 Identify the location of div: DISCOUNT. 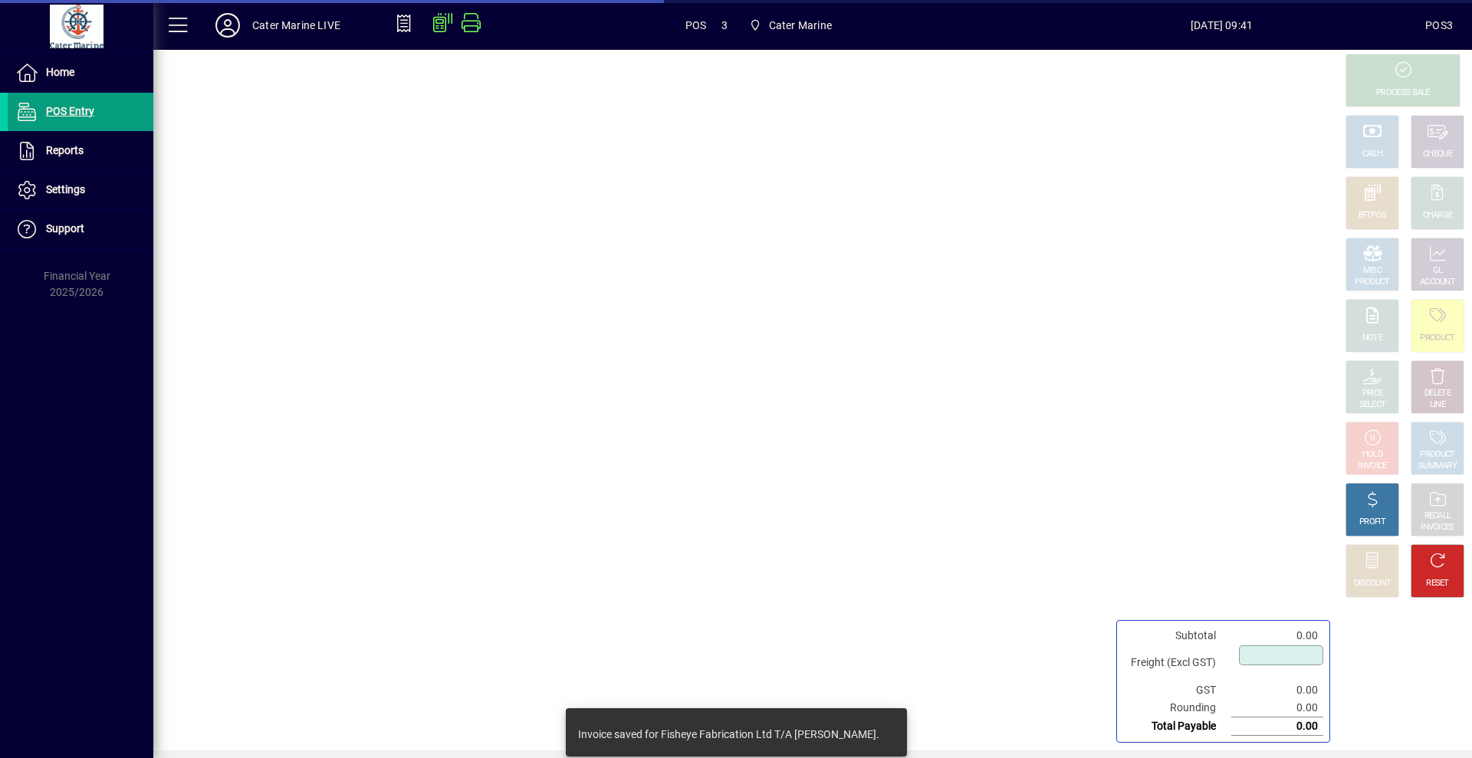
(1372, 583).